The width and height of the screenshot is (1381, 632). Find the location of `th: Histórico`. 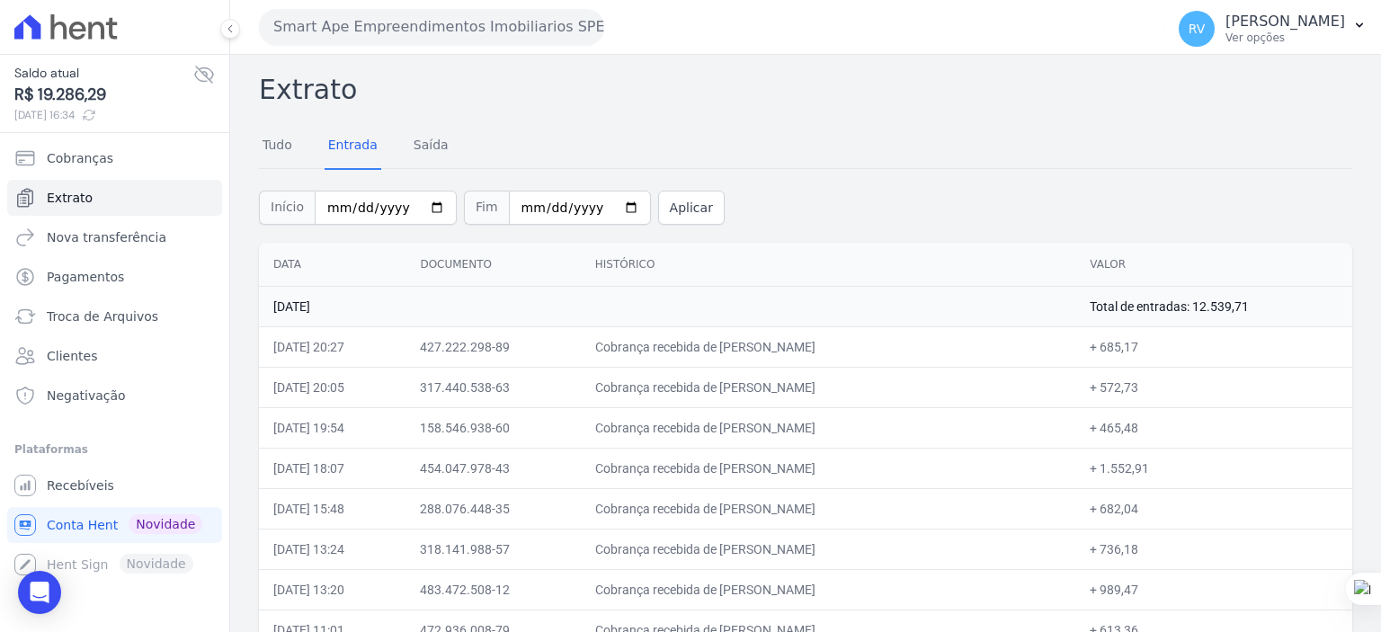

th: Histórico is located at coordinates (828, 264).